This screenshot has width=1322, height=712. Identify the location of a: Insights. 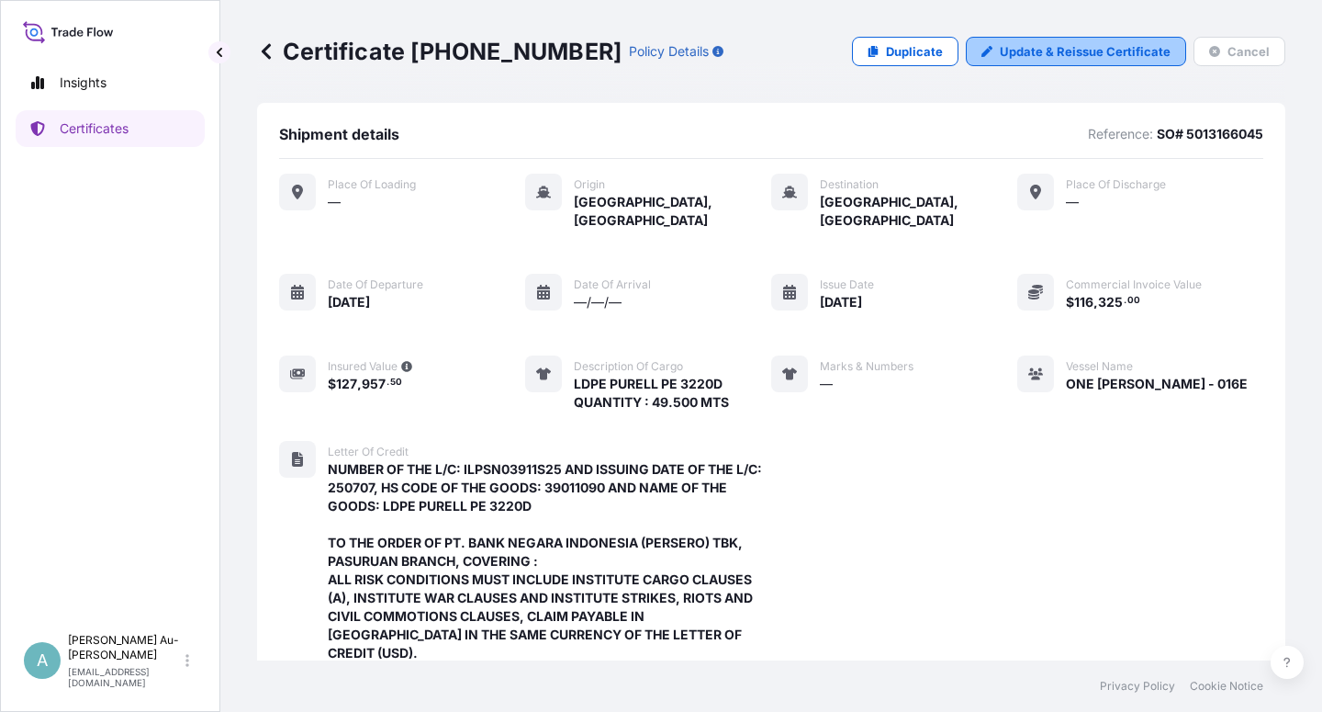
(110, 83).